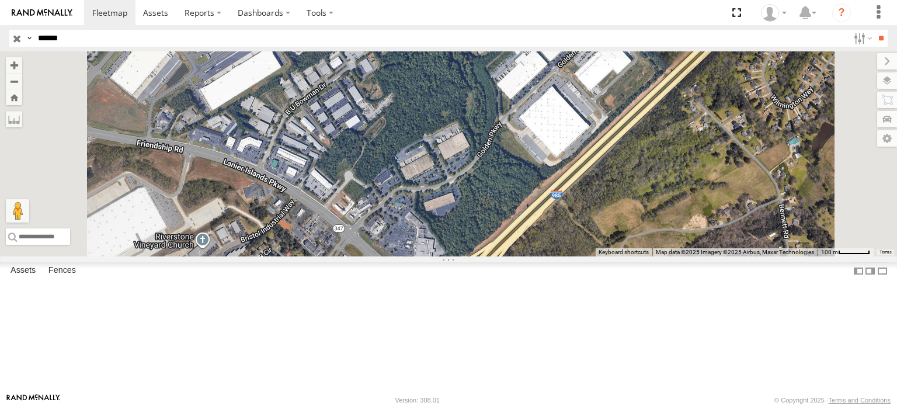  What do you see at coordinates (862, 38) in the screenshot?
I see `label: Search Filter Options` at bounding box center [862, 38].